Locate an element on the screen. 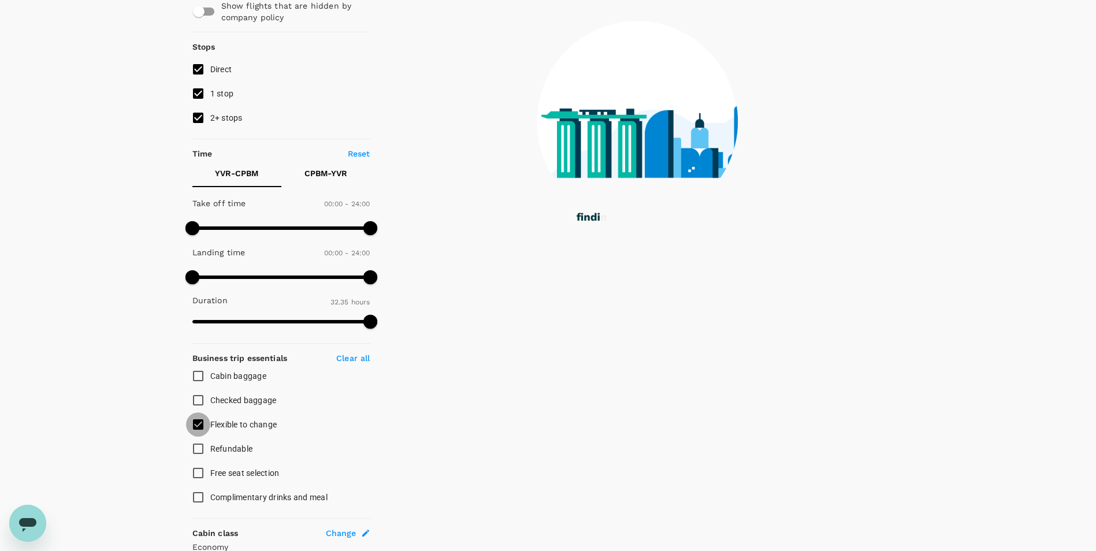  p: Reset is located at coordinates (359, 154).